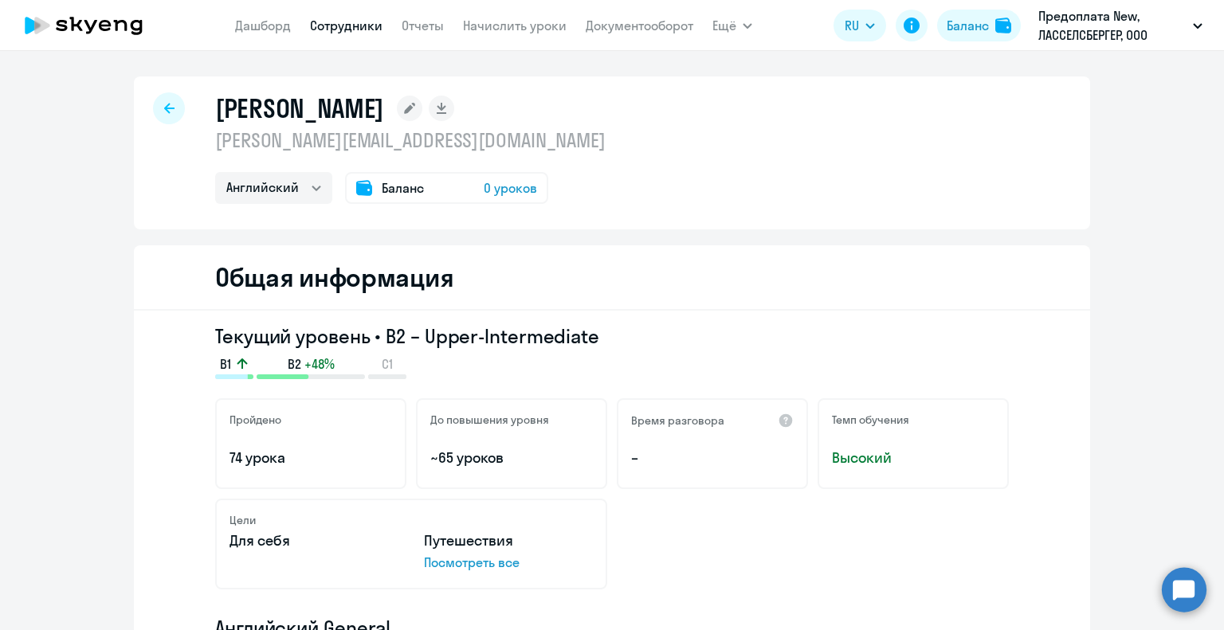 Image resolution: width=1224 pixels, height=630 pixels. What do you see at coordinates (870, 420) in the screenshot?
I see `h5: Темп обучения` at bounding box center [870, 420].